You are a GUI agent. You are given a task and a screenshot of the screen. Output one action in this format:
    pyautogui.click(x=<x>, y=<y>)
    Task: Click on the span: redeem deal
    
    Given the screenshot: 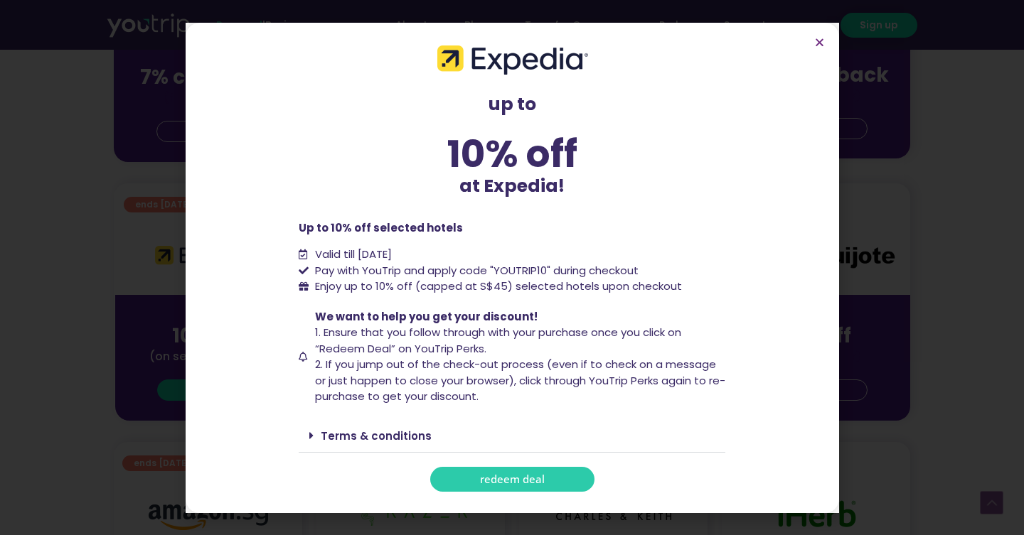 What is the action you would take?
    pyautogui.click(x=512, y=479)
    